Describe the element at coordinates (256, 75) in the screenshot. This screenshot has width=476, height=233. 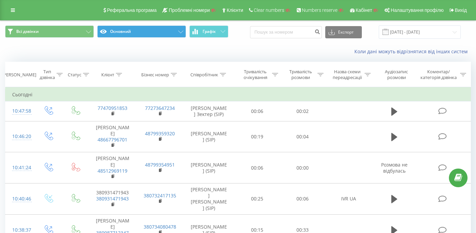
I see `div: Тривалість очікування` at that location.